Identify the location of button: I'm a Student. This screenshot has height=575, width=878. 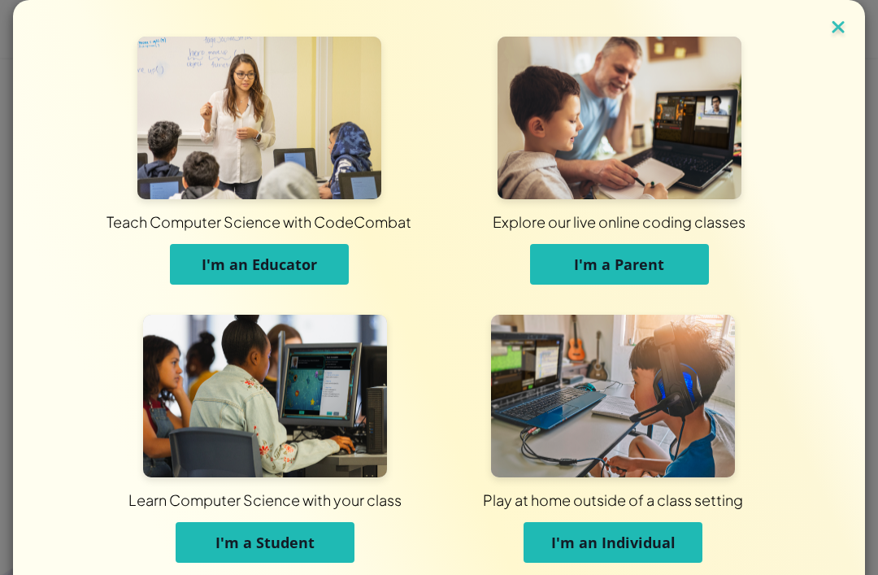
(265, 542).